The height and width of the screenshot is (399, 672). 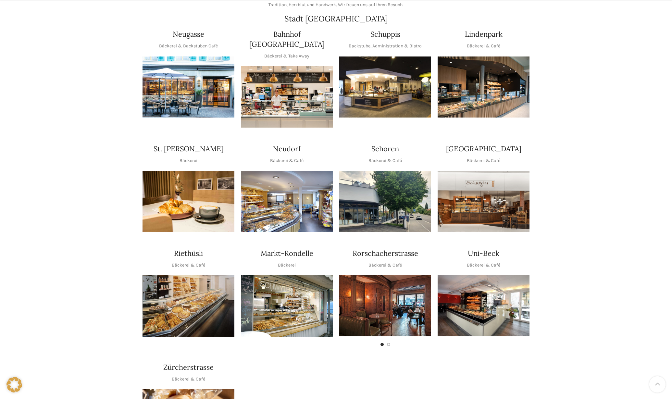 I want to click on h4: Neugasse, so click(x=188, y=34).